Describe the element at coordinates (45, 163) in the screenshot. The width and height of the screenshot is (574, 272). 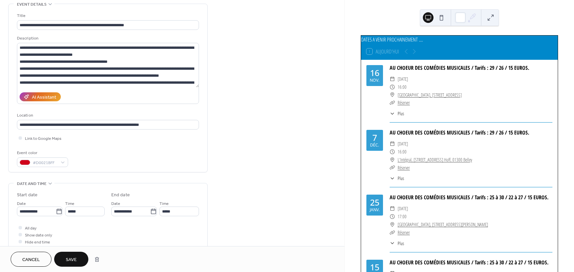
I see `span: #D0021BFF` at that location.